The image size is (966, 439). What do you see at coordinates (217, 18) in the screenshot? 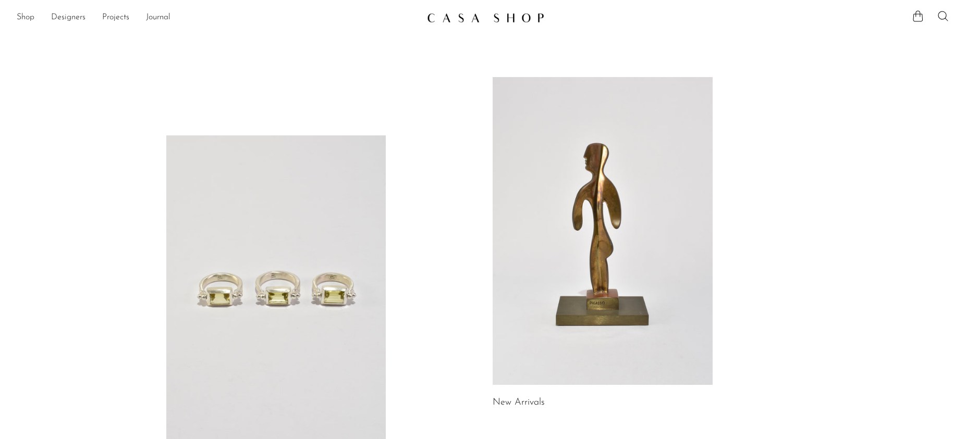
I see `ul: NEW HEADER MENU` at bounding box center [217, 18].